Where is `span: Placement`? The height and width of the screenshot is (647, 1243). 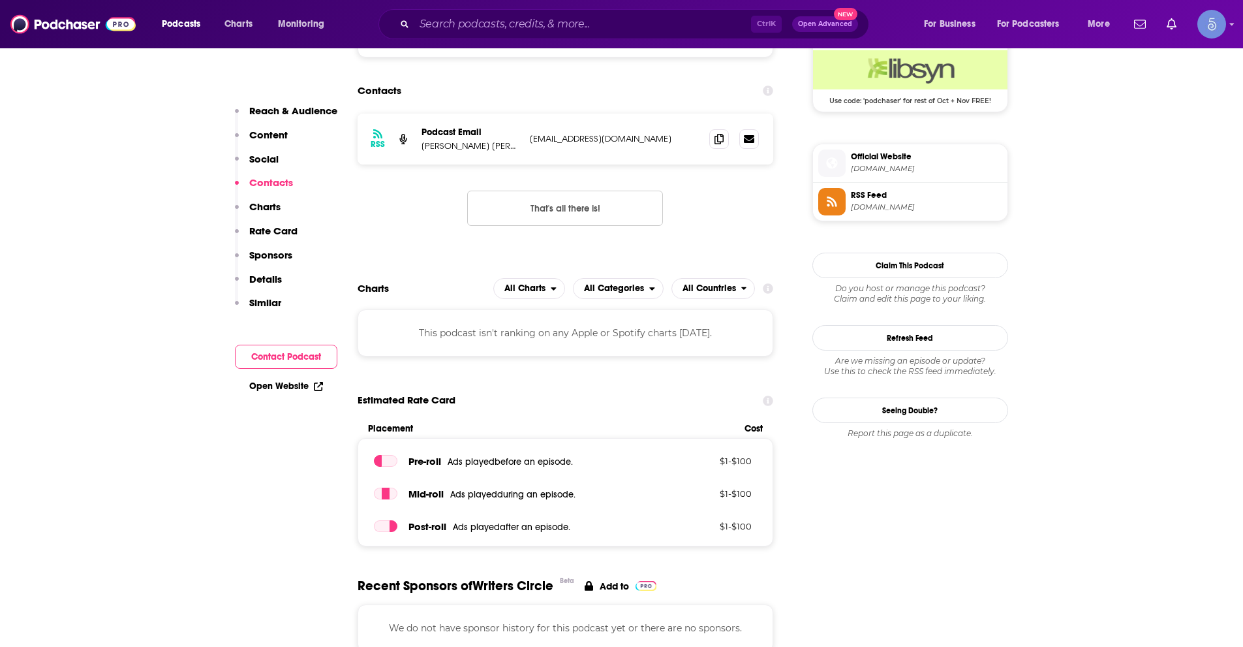 span: Placement is located at coordinates (551, 428).